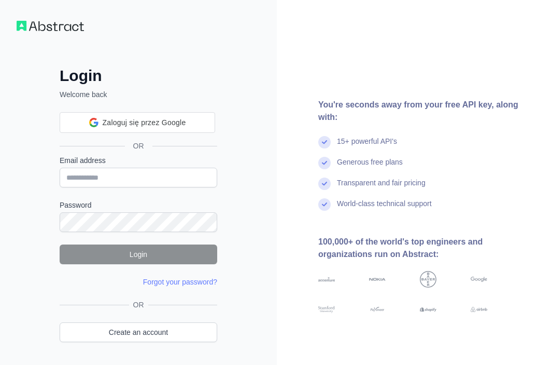  Describe the element at coordinates (138, 76) in the screenshot. I see `h2: Login` at that location.